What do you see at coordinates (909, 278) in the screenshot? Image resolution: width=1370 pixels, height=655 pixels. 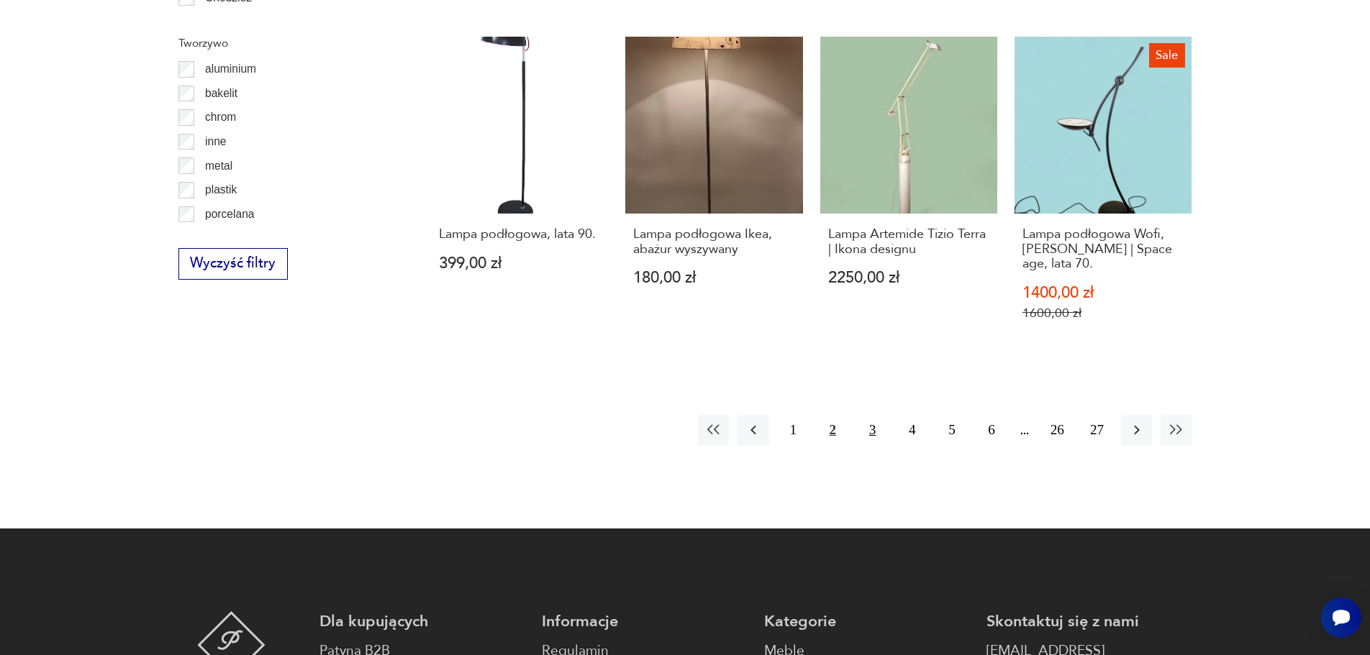 I see `p: 2250,00 zł` at bounding box center [909, 278].